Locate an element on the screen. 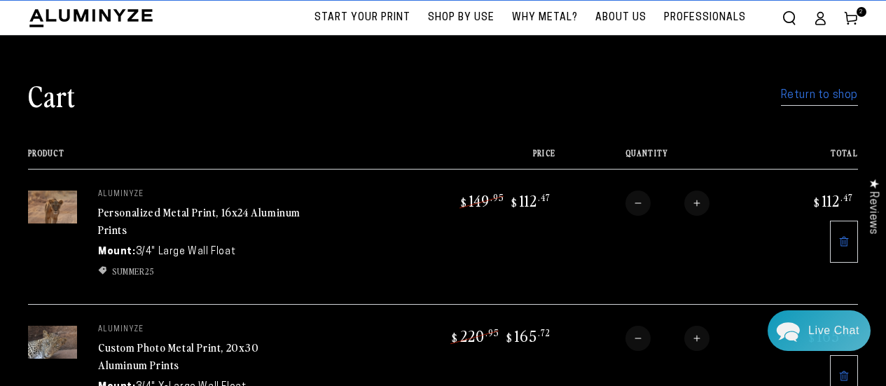 Image resolution: width=886 pixels, height=386 pixels. div: We usually reply in a few hours. is located at coordinates (148, 71).